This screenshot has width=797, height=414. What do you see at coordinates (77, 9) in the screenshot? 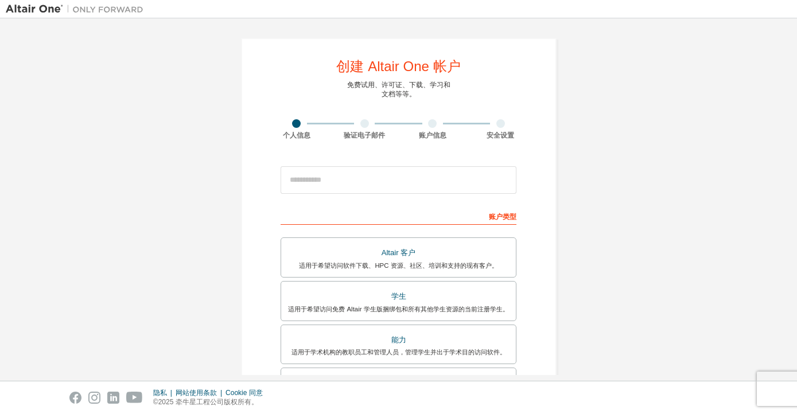
I see `img: Altair One` at bounding box center [77, 9].